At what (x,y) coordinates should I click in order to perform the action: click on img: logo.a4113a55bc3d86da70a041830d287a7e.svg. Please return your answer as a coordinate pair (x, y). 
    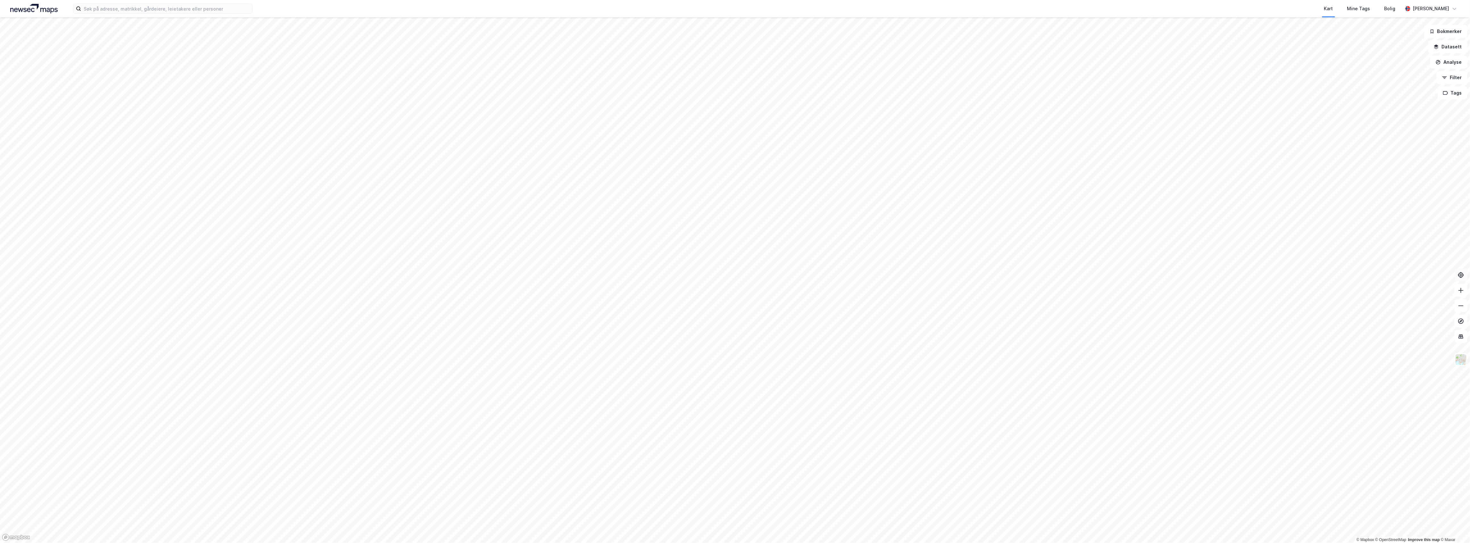
    Looking at the image, I should click on (34, 9).